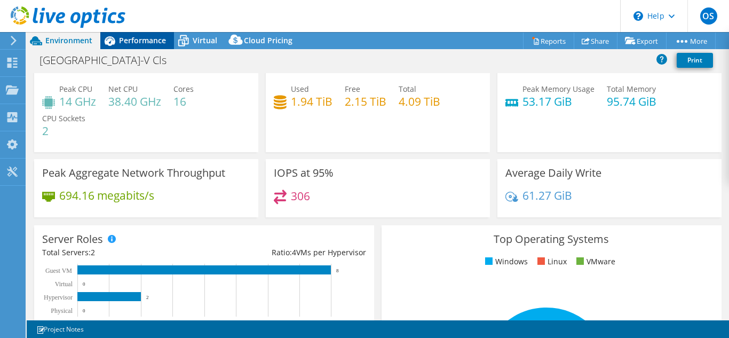 The height and width of the screenshot is (338, 729). Describe the element at coordinates (558, 89) in the screenshot. I see `span: Peak Memory Usage` at that location.